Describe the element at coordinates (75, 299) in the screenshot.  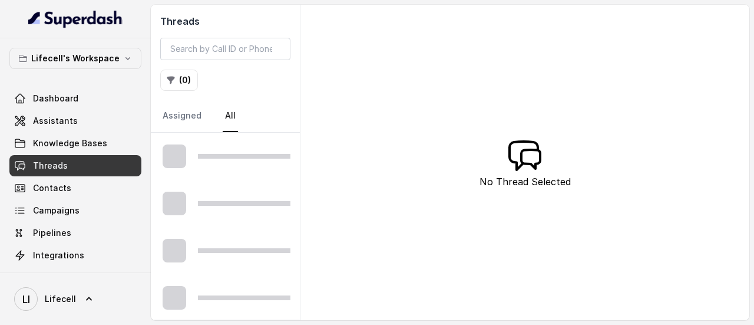
I see `a: Lifecell` at that location.